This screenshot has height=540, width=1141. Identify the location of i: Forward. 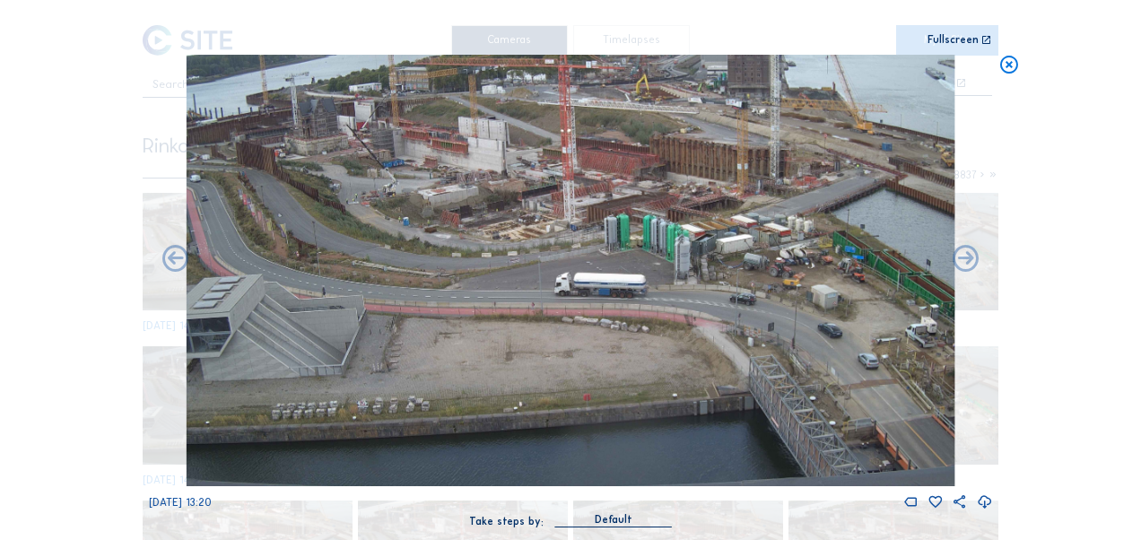
(175, 259).